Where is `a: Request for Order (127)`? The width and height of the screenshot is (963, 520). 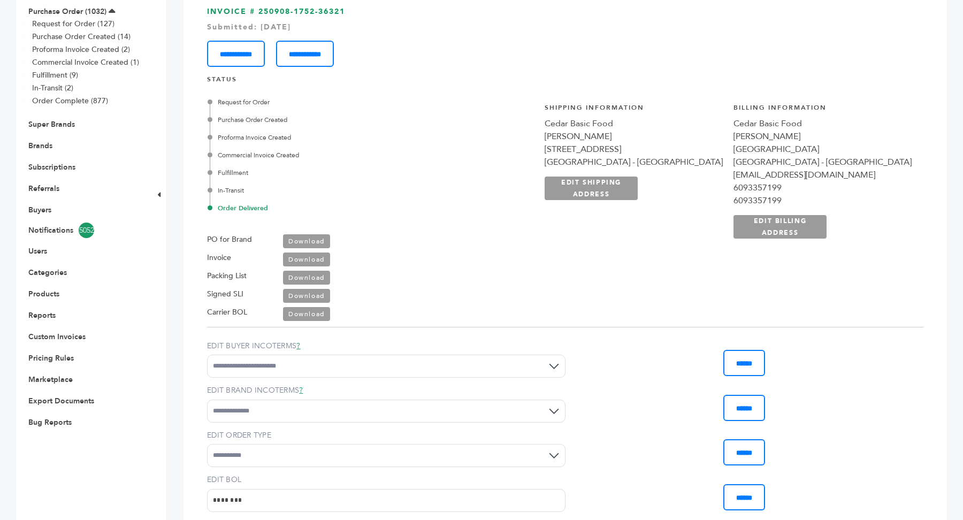 a: Request for Order (127) is located at coordinates (73, 24).